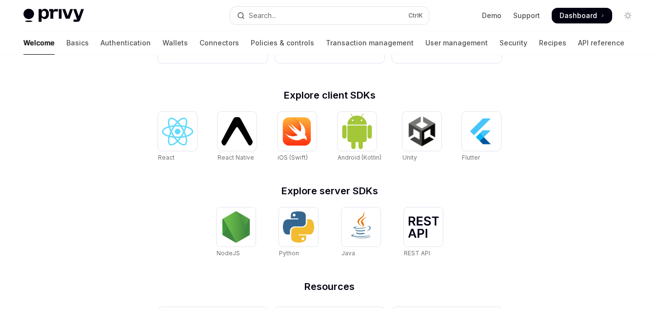 The width and height of the screenshot is (659, 309). I want to click on span: REST API, so click(417, 253).